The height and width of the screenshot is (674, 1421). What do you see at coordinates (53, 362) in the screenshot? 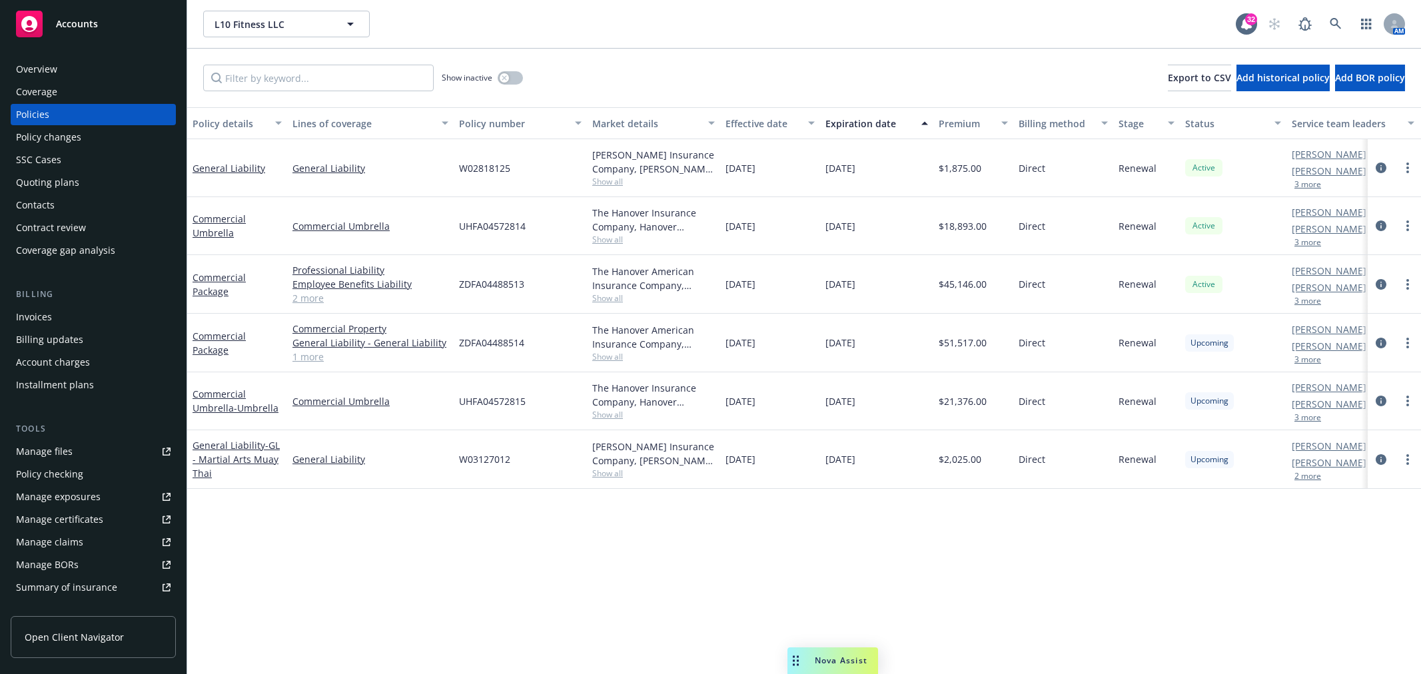
I see `div: Account charges` at bounding box center [53, 362].